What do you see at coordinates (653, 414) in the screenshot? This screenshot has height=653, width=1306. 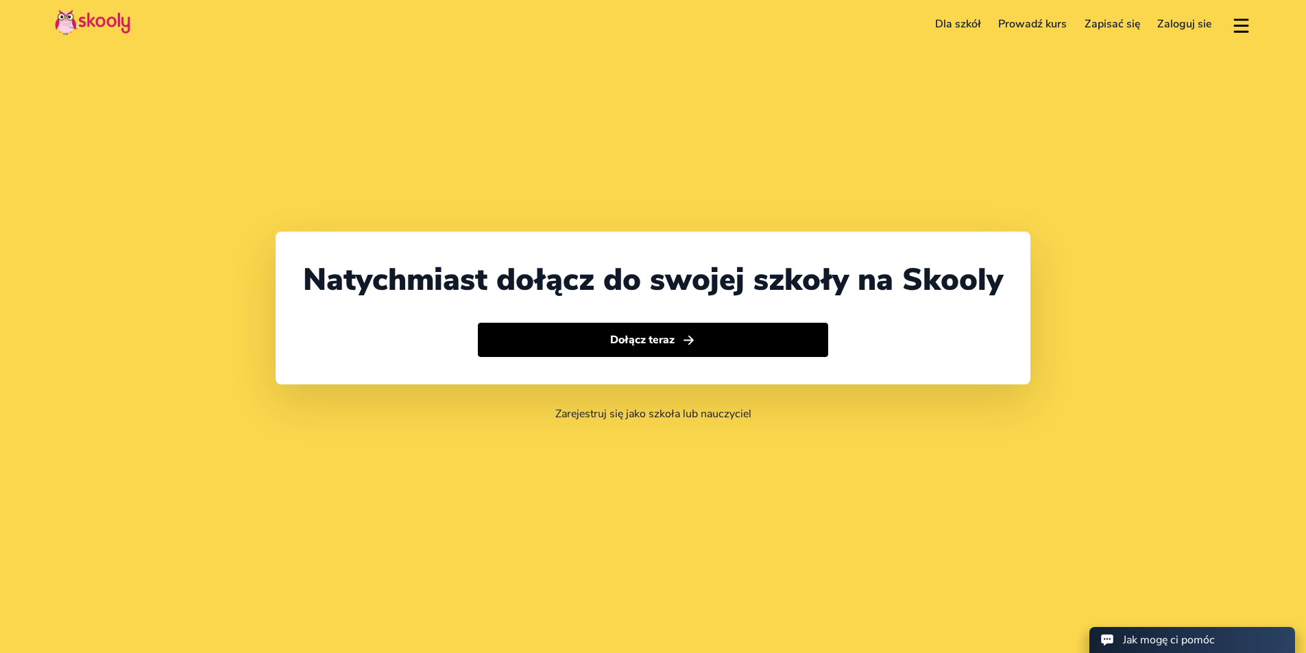 I see `a: Zarejestruj się jako szkoła lub nauczyciel` at bounding box center [653, 414].